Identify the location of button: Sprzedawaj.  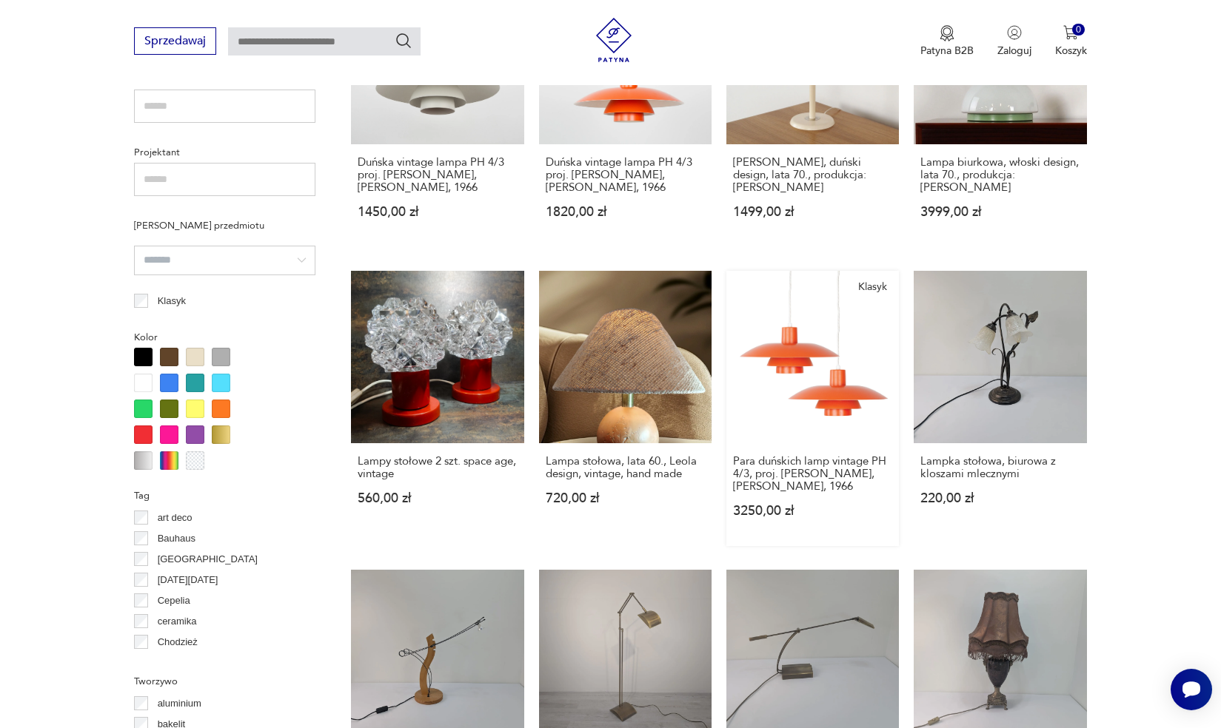
(175, 41).